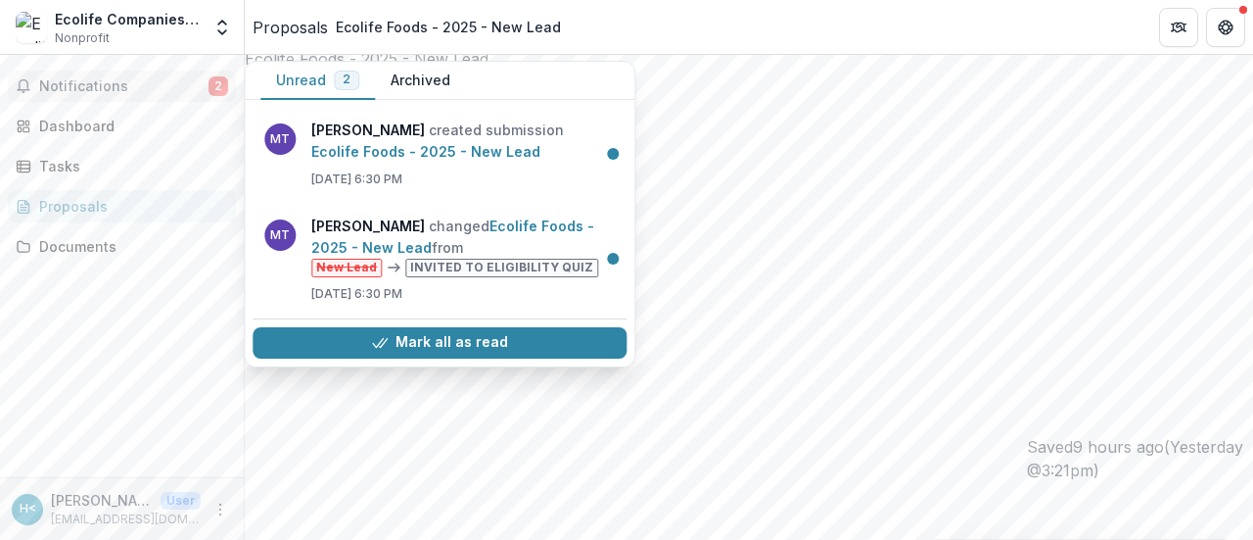  I want to click on button: Get Help, so click(1226, 27).